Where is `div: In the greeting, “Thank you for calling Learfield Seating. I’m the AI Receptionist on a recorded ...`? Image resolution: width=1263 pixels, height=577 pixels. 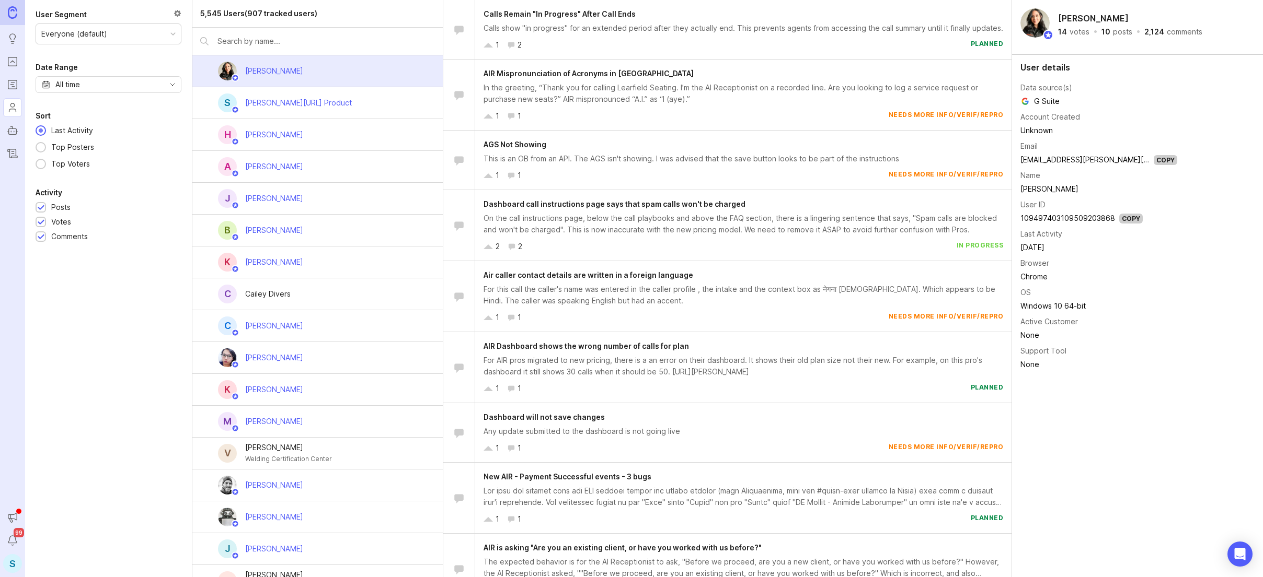
div: In the greeting, “Thank you for calling Learfield Seating. I’m the AI Receptionist on a recorded ... is located at coordinates (743, 94).